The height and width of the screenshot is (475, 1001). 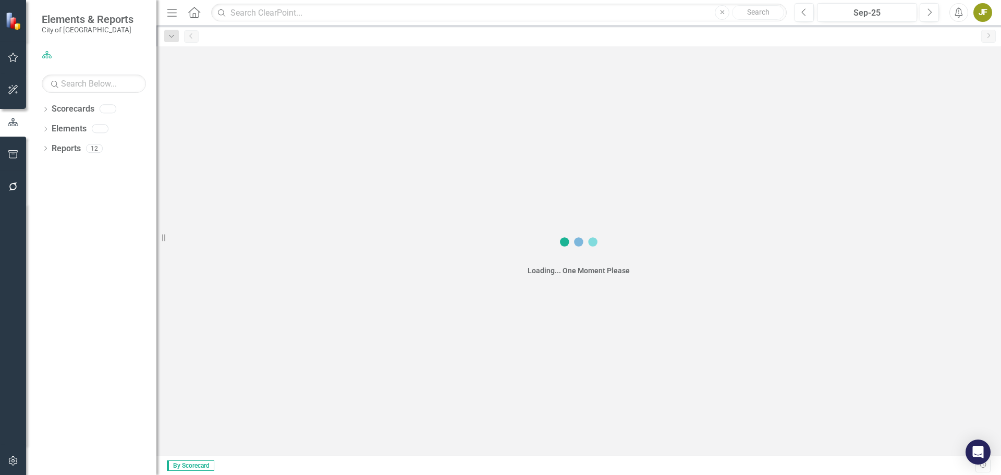 I want to click on div: 12, so click(x=94, y=148).